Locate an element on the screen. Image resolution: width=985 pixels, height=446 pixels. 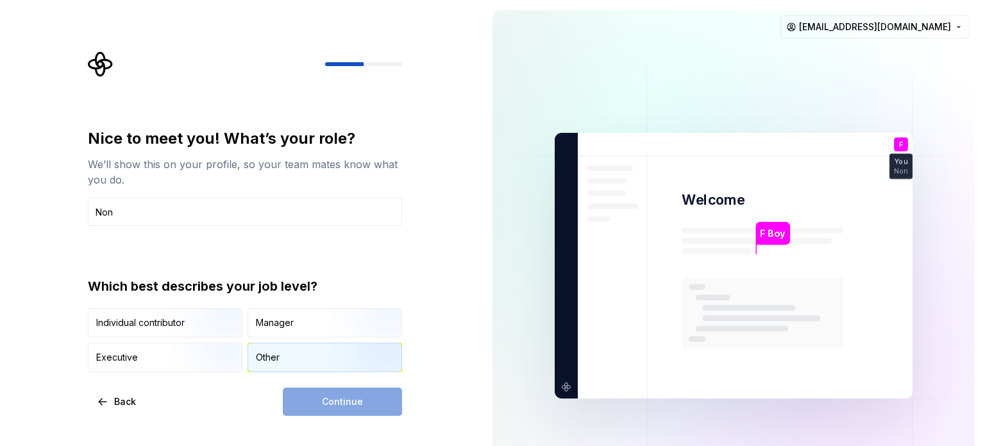
div: Manager is located at coordinates (274, 323).